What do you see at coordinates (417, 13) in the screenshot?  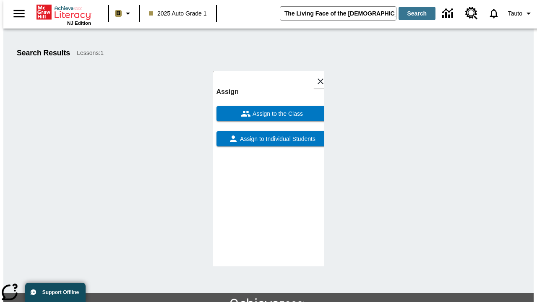 I see `button: Search` at bounding box center [417, 13].